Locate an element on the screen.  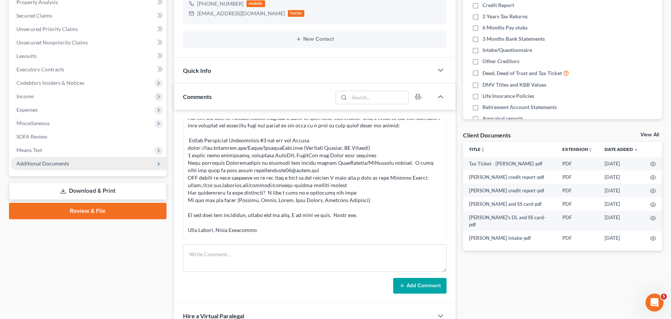
input: Search... is located at coordinates (379, 97).